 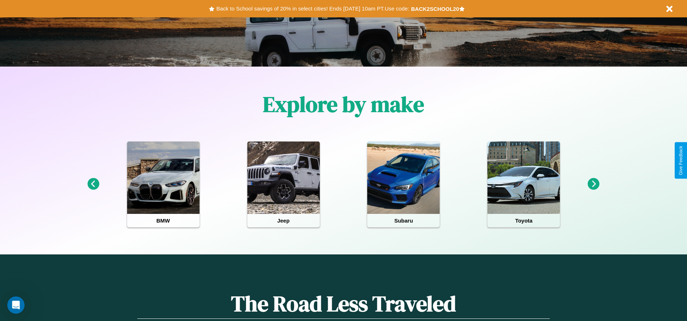 What do you see at coordinates (343, 104) in the screenshot?
I see `h1: Explore by make` at bounding box center [343, 104].